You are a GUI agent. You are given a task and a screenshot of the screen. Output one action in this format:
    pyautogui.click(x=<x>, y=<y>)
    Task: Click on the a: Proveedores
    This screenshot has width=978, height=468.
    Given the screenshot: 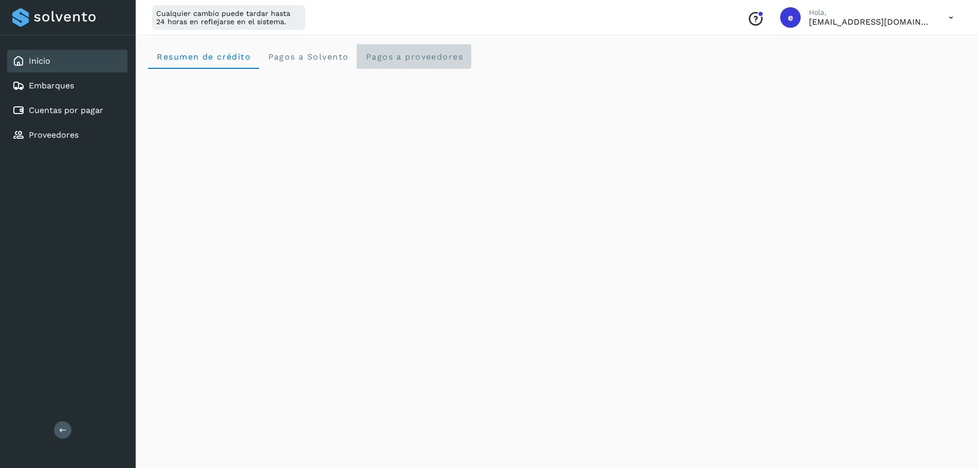 What is the action you would take?
    pyautogui.click(x=53, y=135)
    